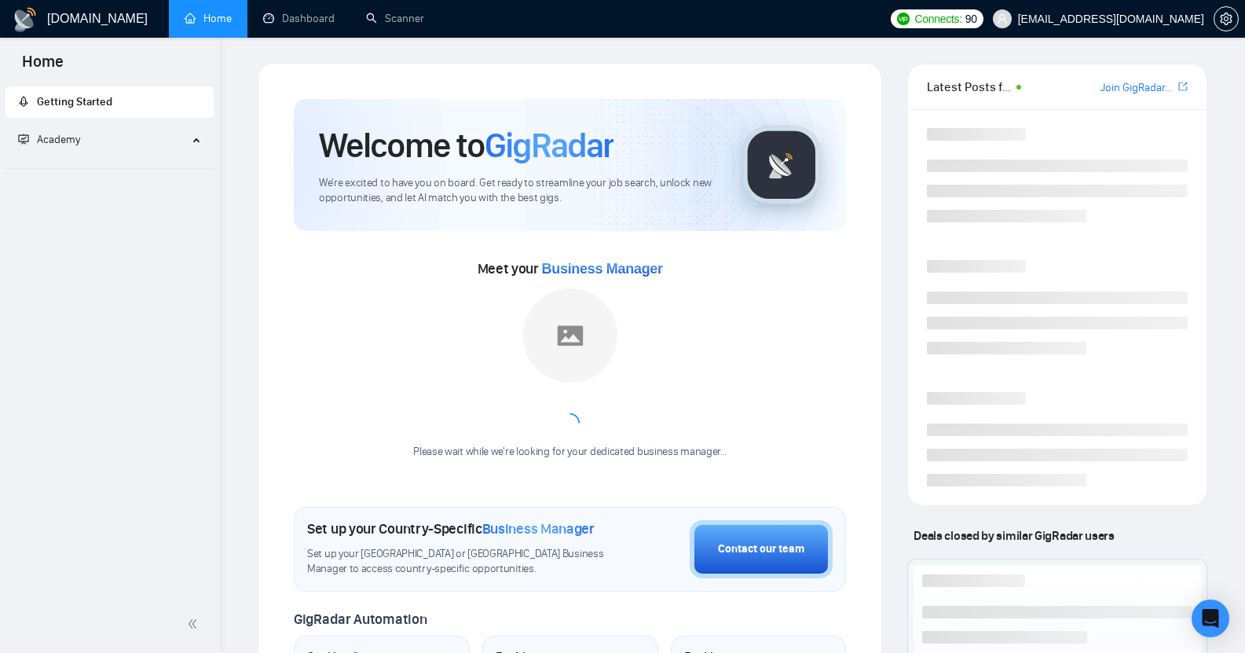  What do you see at coordinates (1002, 19) in the screenshot?
I see `span: user` at bounding box center [1002, 19].